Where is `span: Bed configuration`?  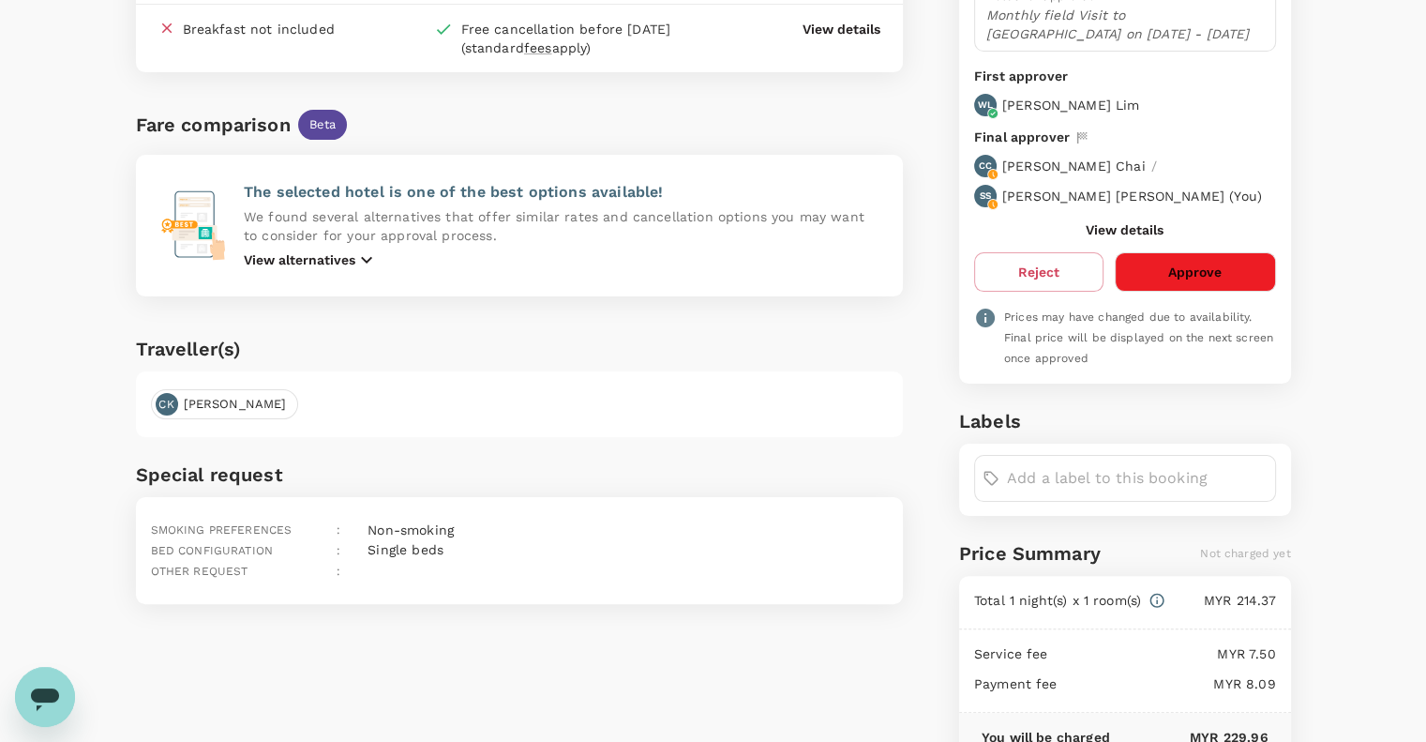
span: Bed configuration is located at coordinates (212, 550).